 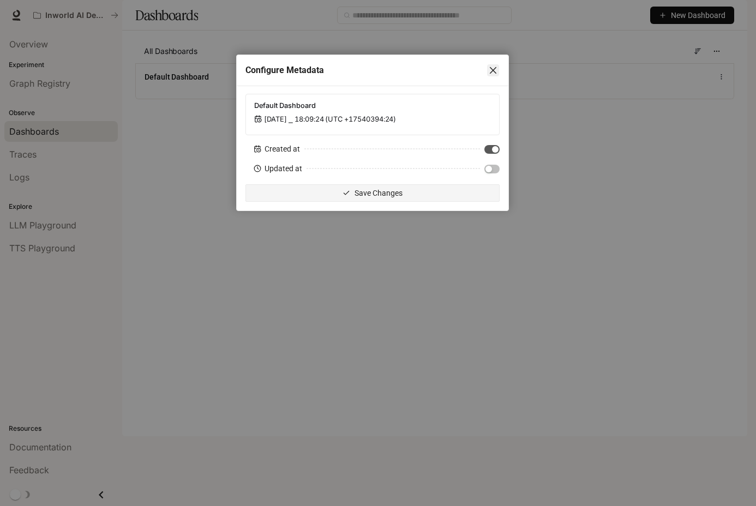 What do you see at coordinates (372, 193) in the screenshot?
I see `button: Save Changes` at bounding box center [372, 193].